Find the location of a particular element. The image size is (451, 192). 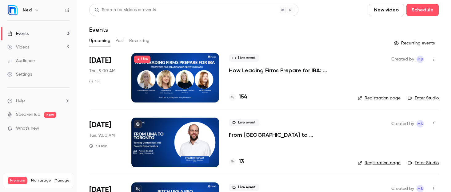

button: New video is located at coordinates (387, 10).